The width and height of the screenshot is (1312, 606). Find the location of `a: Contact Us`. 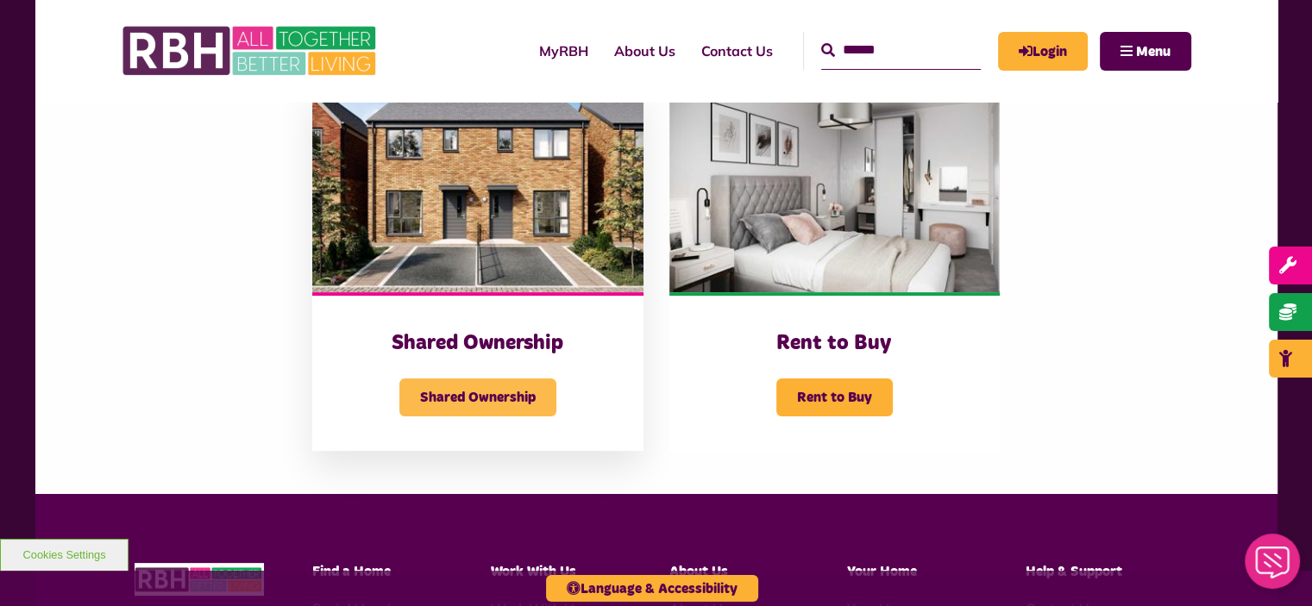

a: Contact Us is located at coordinates (737, 51).